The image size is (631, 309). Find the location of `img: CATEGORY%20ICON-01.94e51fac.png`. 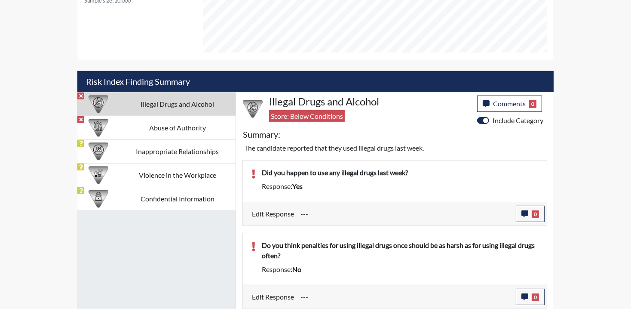

img: CATEGORY%20ICON-01.94e51fac.png is located at coordinates (98, 128).